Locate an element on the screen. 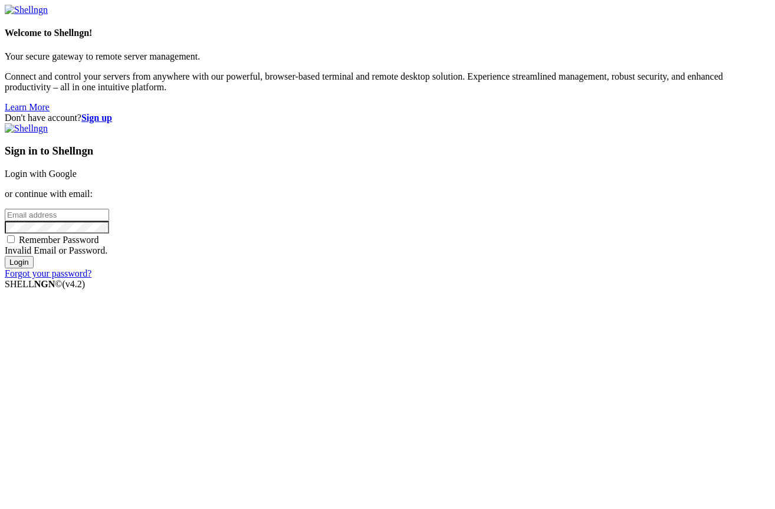 Image resolution: width=775 pixels, height=509 pixels. p: Your secure gateway to remote server management. is located at coordinates (388, 57).